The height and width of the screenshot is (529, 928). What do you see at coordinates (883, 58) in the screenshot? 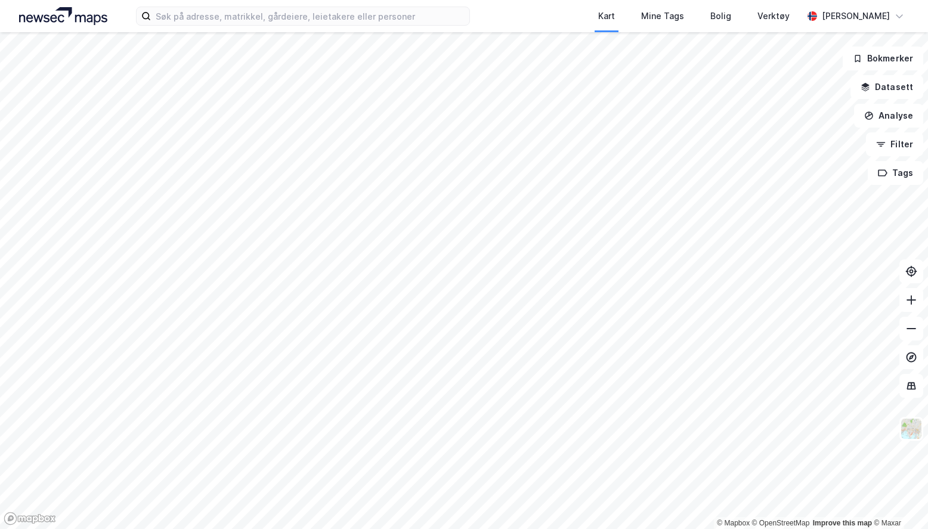
I see `button: Bokmerker` at bounding box center [883, 58].